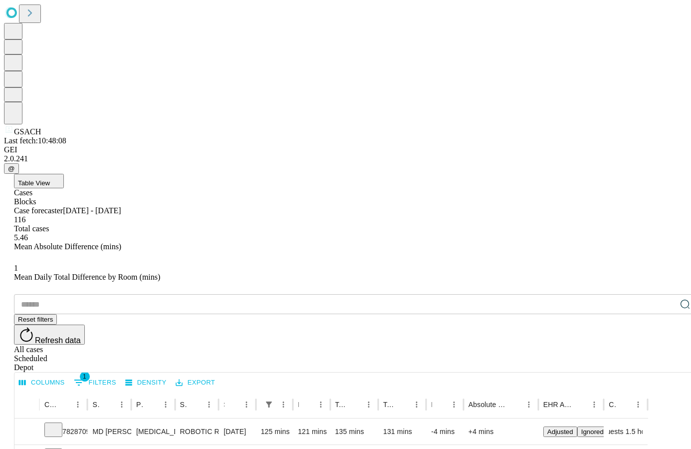  What do you see at coordinates (613, 404) in the screenshot?
I see `div: Comments` at bounding box center [613, 404].